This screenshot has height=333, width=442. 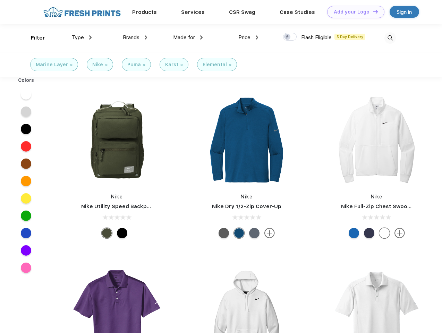 What do you see at coordinates (404, 12) in the screenshot?
I see `a: Sign in` at bounding box center [404, 12].